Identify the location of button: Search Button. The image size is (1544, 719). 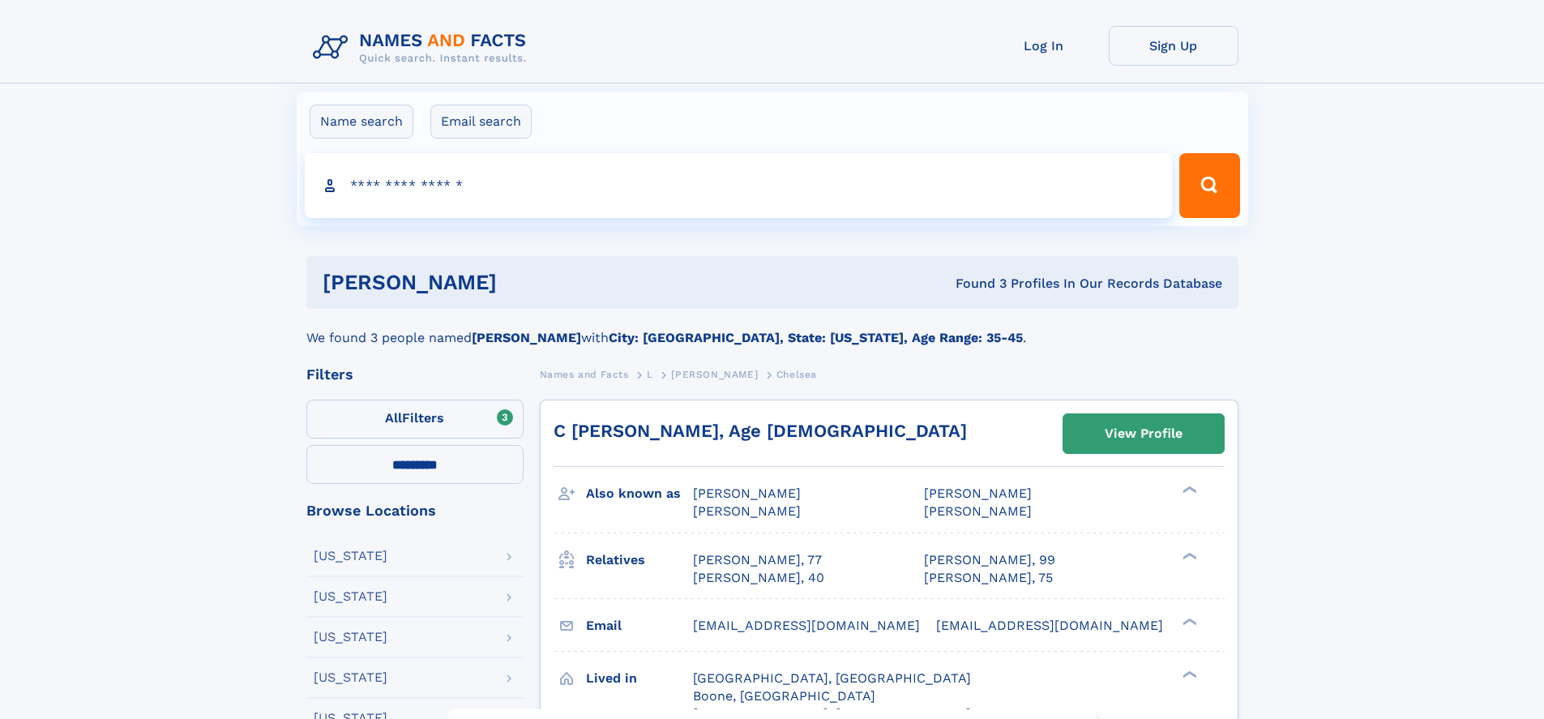
(1209, 186).